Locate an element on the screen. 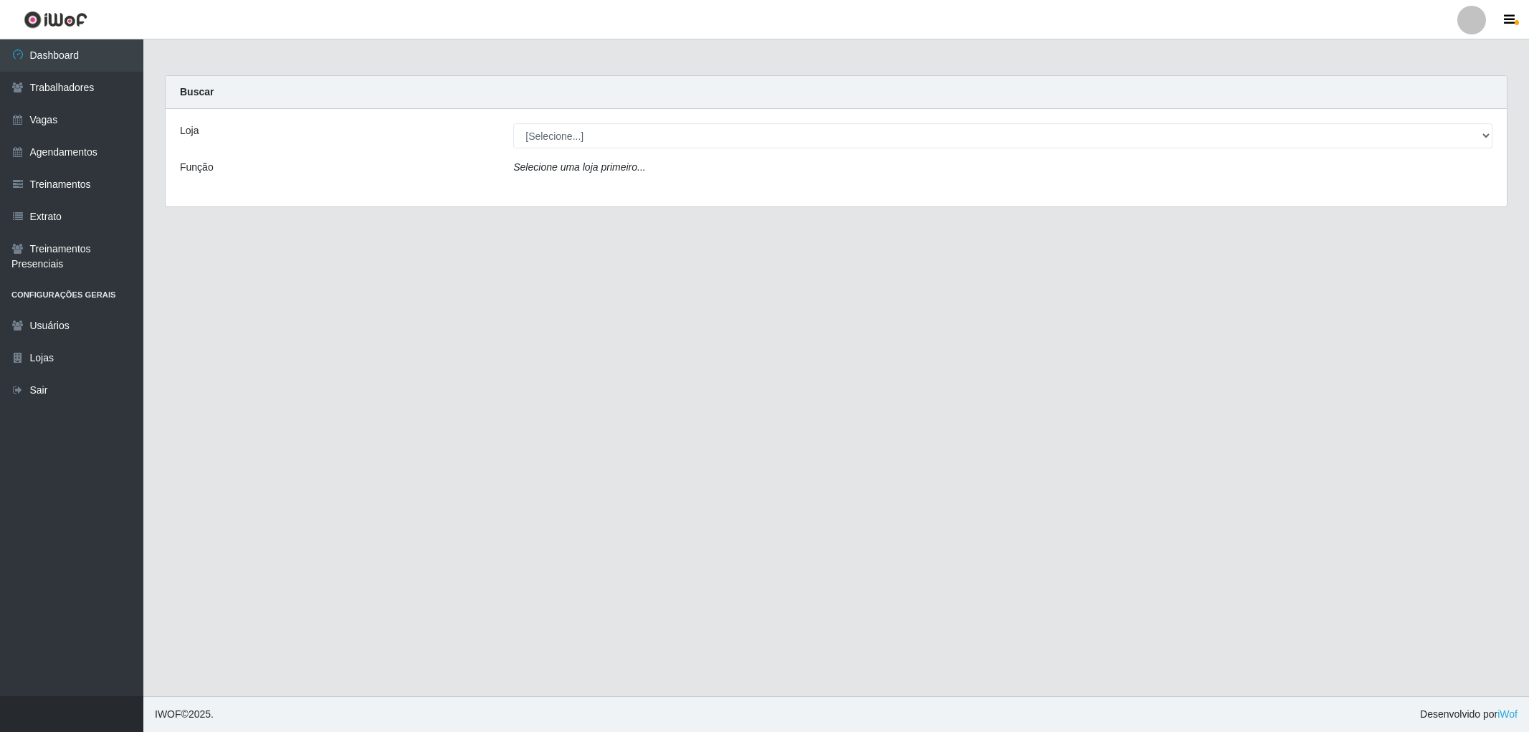 This screenshot has height=732, width=1529. label: Loja is located at coordinates (189, 130).